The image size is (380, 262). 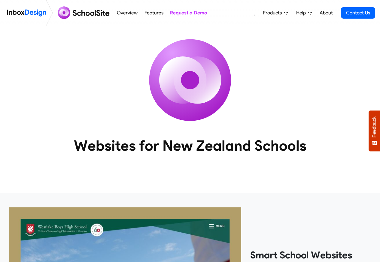 What do you see at coordinates (302, 13) in the screenshot?
I see `span: Help` at bounding box center [302, 13].